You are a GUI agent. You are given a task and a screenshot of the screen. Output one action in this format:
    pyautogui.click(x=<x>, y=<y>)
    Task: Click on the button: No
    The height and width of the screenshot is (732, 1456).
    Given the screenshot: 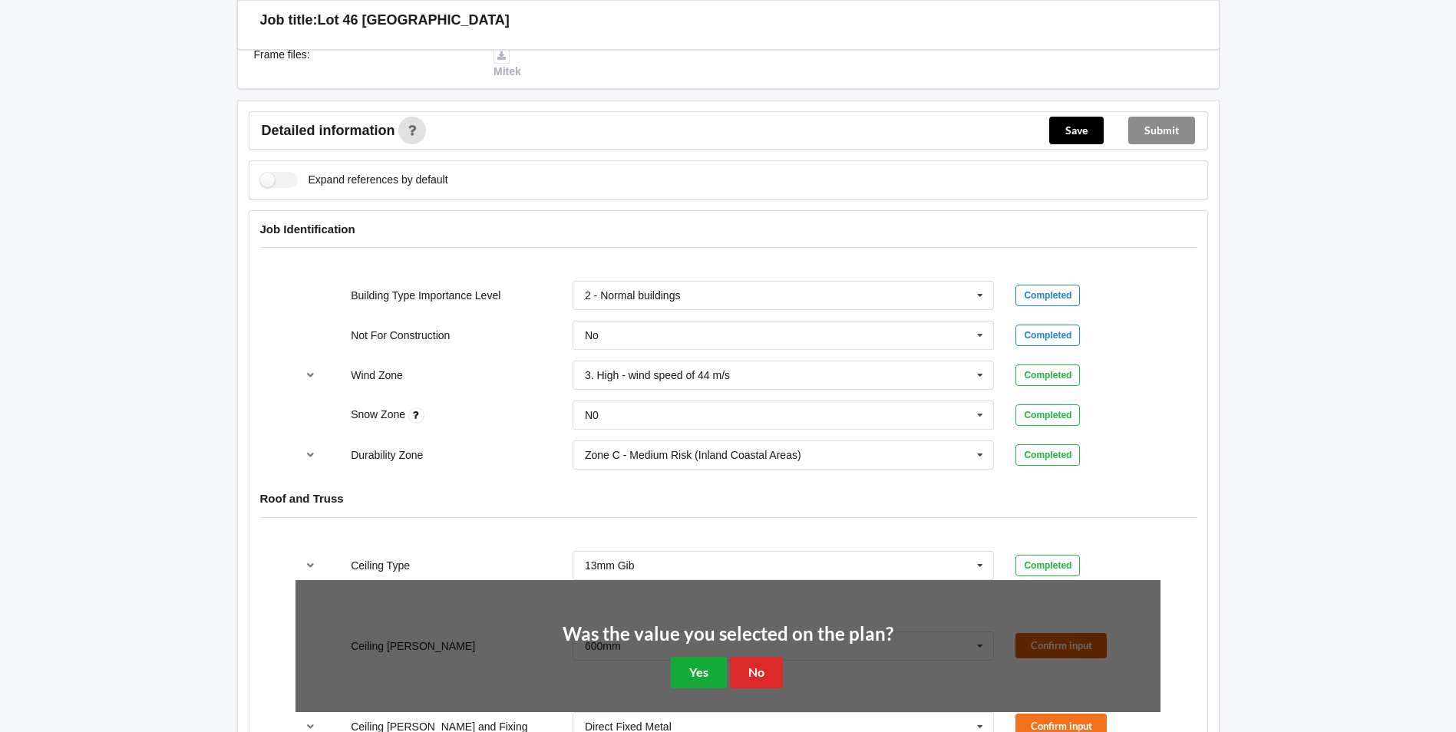 What is the action you would take?
    pyautogui.click(x=756, y=672)
    